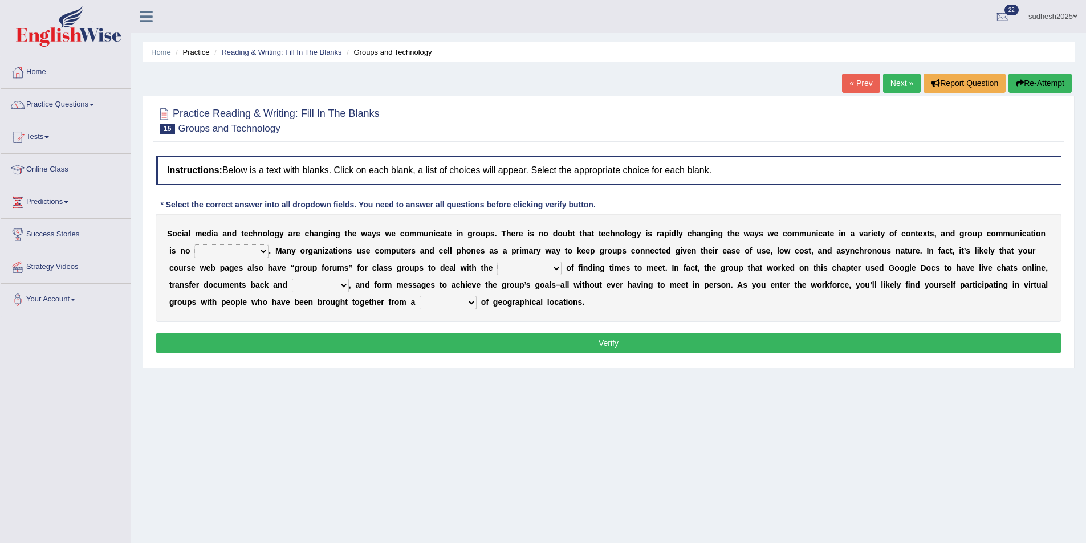  What do you see at coordinates (66, 266) in the screenshot?
I see `a: Strategy Videos` at bounding box center [66, 266].